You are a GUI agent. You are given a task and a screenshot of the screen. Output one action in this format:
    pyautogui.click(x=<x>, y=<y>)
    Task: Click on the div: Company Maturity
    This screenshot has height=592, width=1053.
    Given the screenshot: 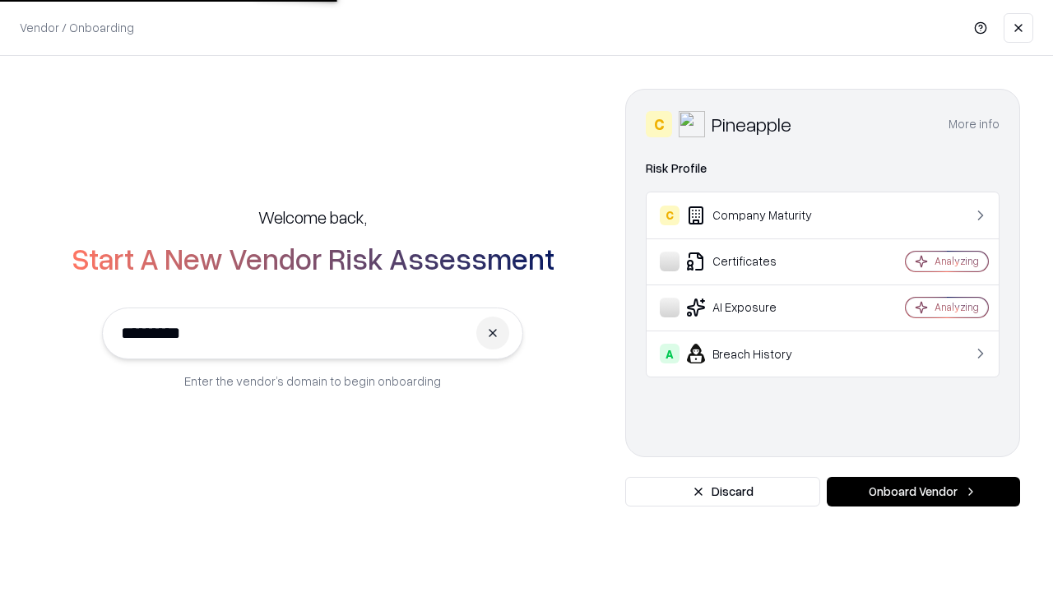 What is the action you would take?
    pyautogui.click(x=757, y=215)
    